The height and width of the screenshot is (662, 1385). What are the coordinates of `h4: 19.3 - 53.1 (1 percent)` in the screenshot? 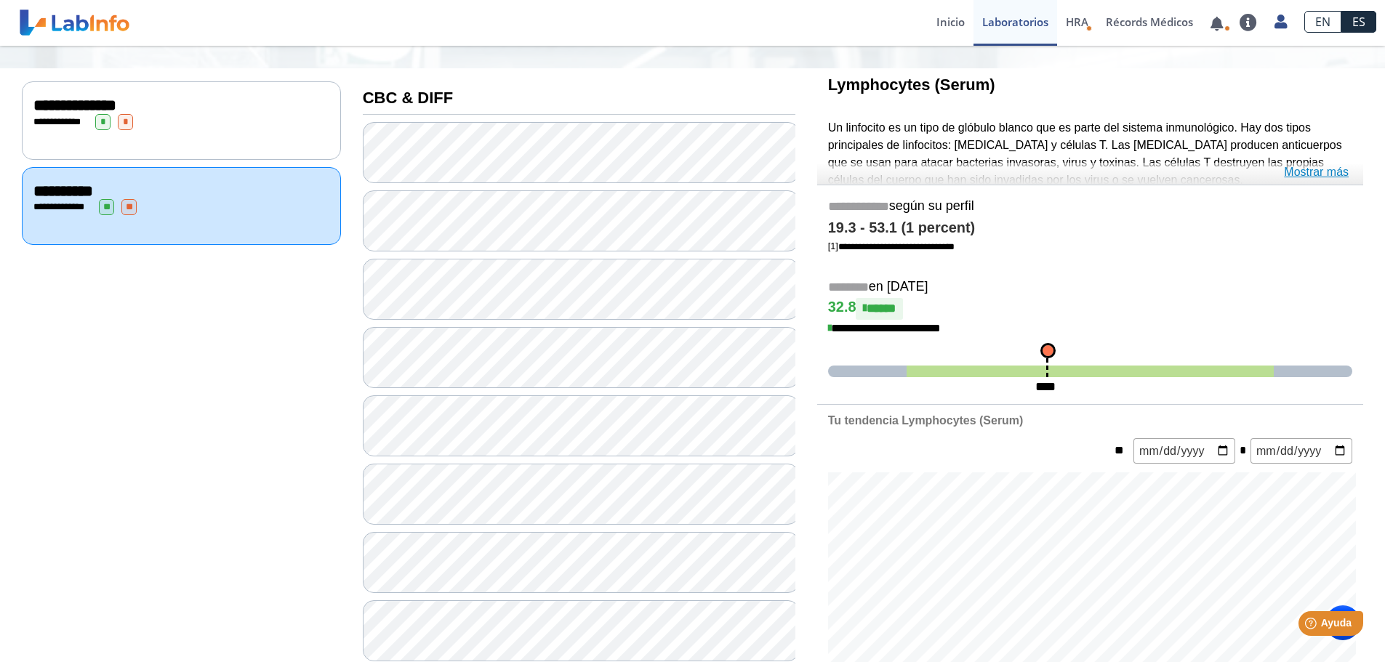 It's located at (1090, 228).